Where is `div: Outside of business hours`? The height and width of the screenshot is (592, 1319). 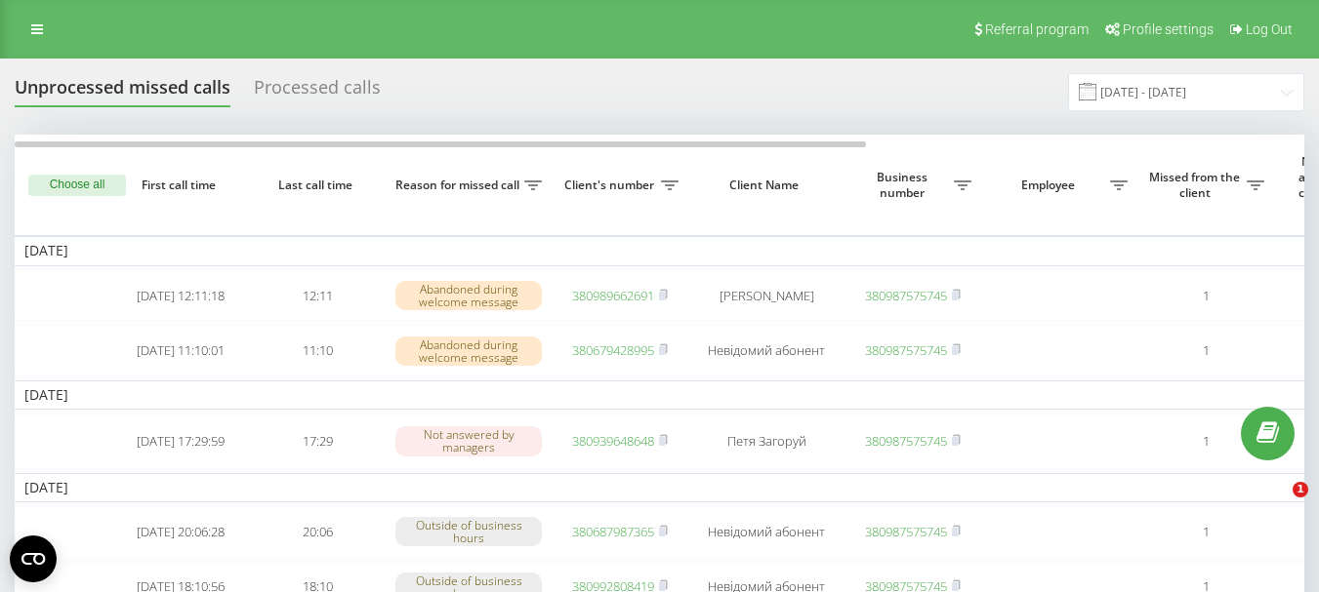 div: Outside of business hours is located at coordinates (469, 532).